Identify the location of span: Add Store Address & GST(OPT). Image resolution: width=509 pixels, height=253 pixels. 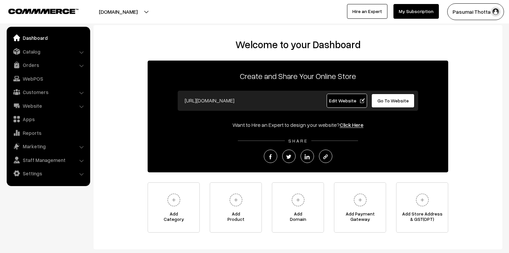
(423, 218).